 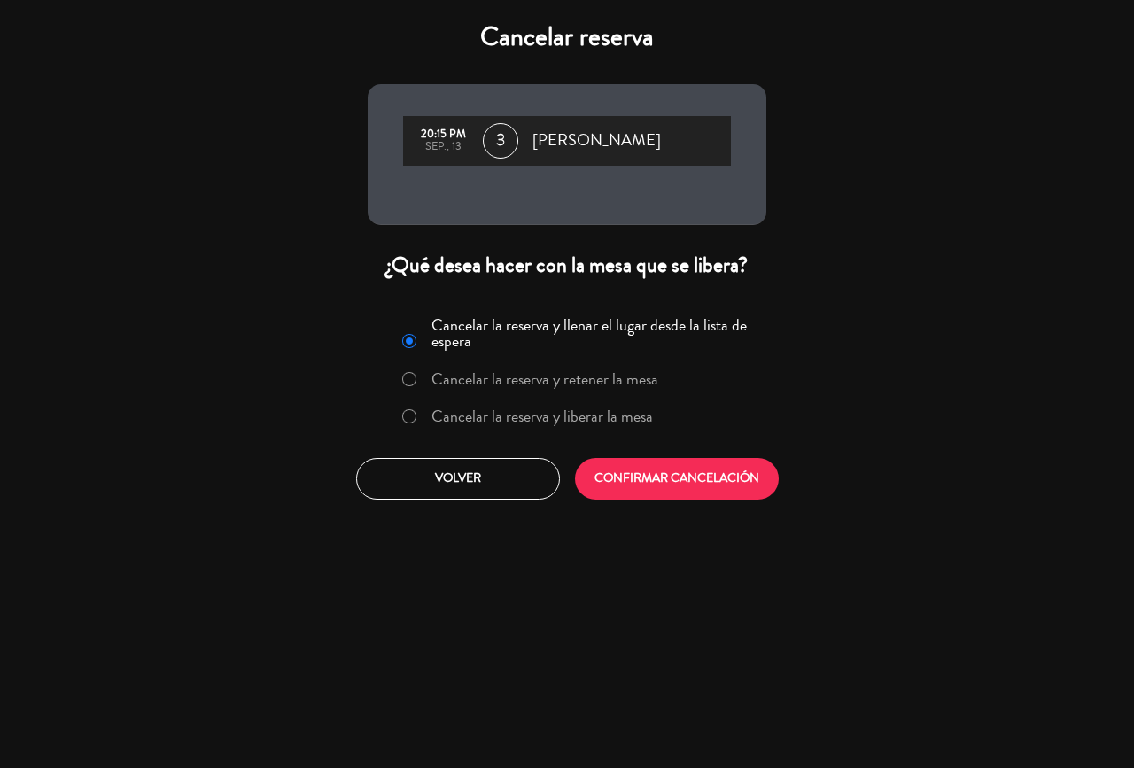 What do you see at coordinates (677, 478) in the screenshot?
I see `button: CONFIRMAR CANCELACIÓN` at bounding box center [677, 478].